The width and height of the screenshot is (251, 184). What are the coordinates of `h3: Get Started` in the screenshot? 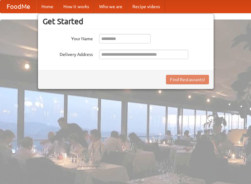 It's located at (126, 21).